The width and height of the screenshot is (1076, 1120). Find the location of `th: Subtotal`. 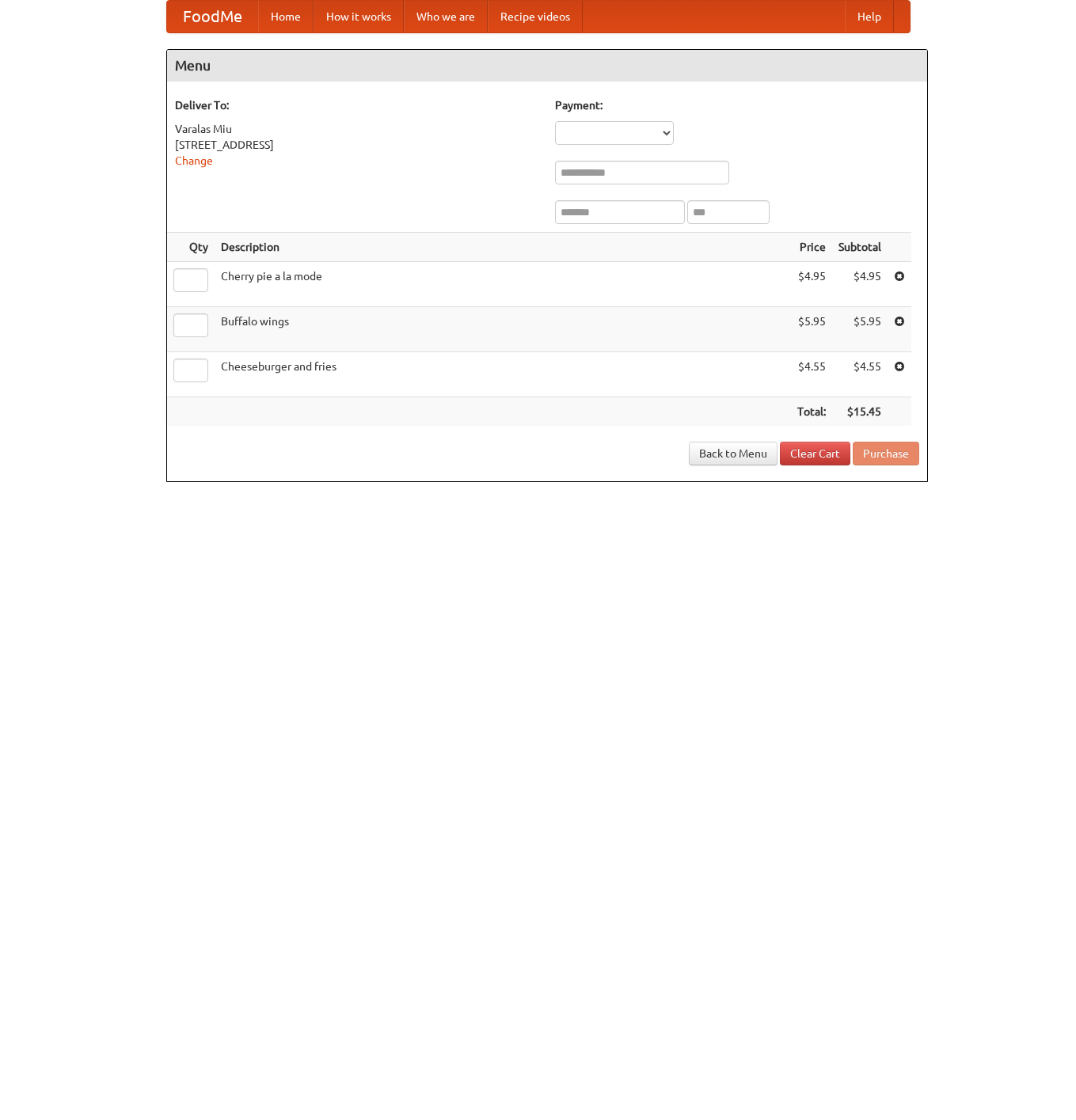

th: Subtotal is located at coordinates (859, 247).